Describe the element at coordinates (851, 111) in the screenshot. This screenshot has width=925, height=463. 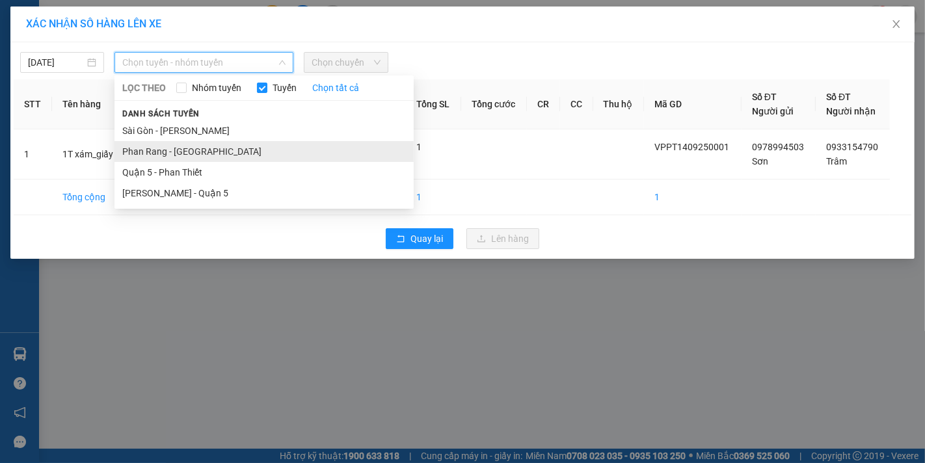
I see `span: Người nhận` at that location.